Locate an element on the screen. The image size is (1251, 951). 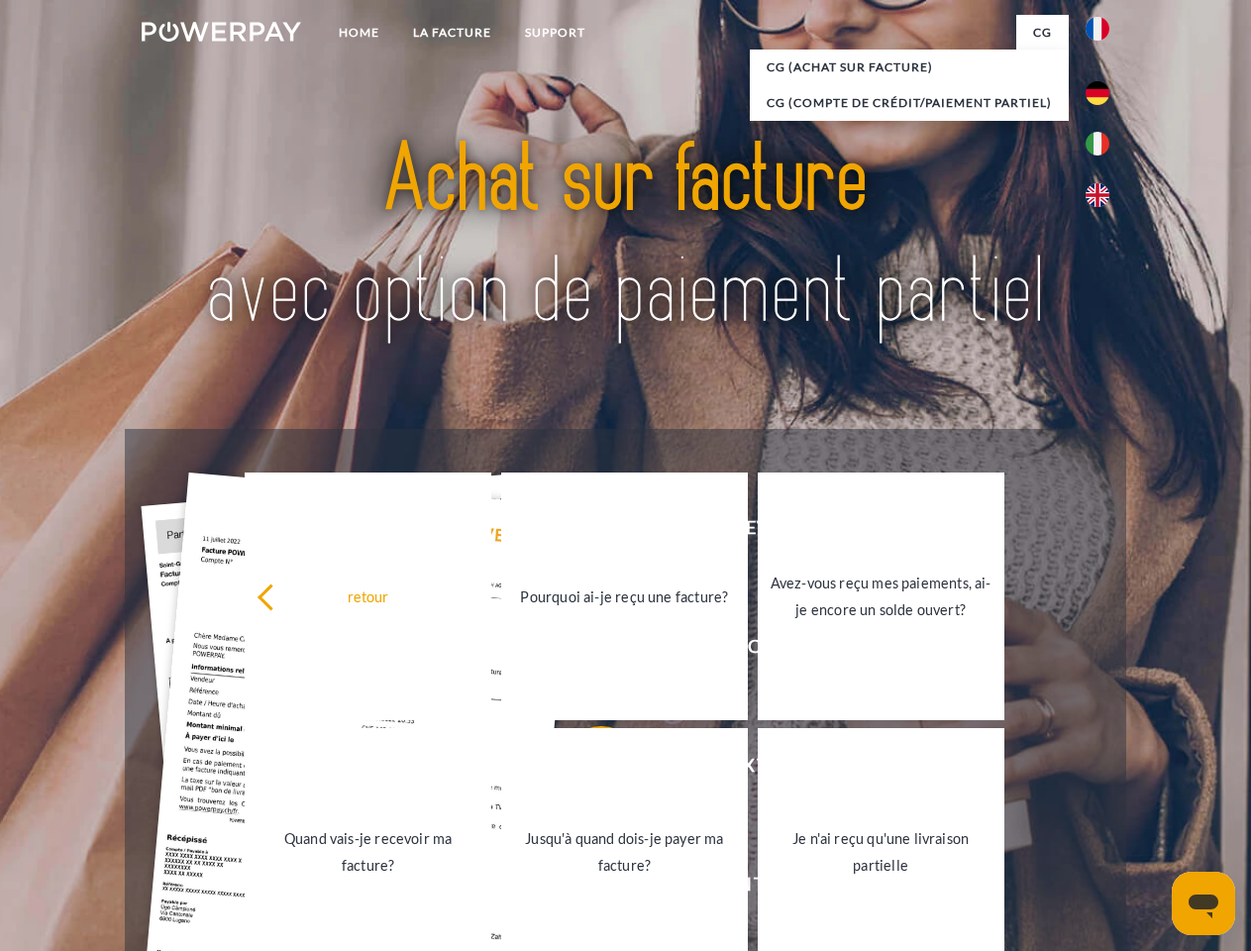
div: Je n'ai reçu qu'une livraison partielle is located at coordinates (881, 852).